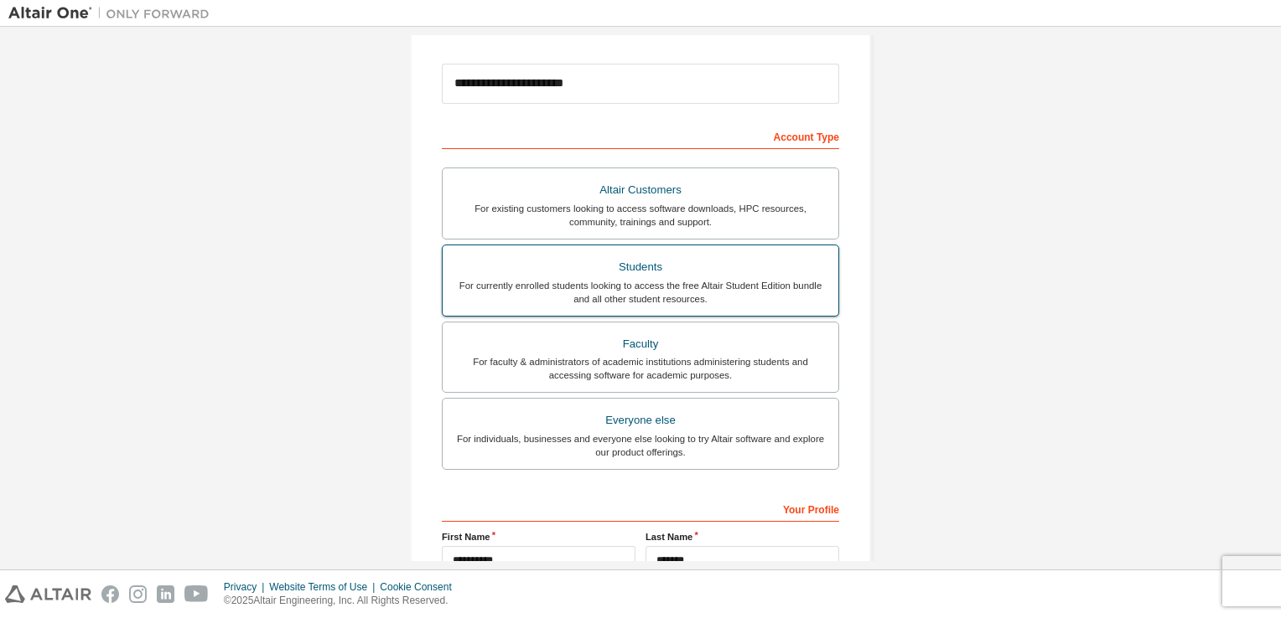 The image size is (1281, 618). Describe the element at coordinates (640, 292) in the screenshot. I see `div: For currently enrolled students looking to access the free Altair Student Edition bundle and all ...` at that location.